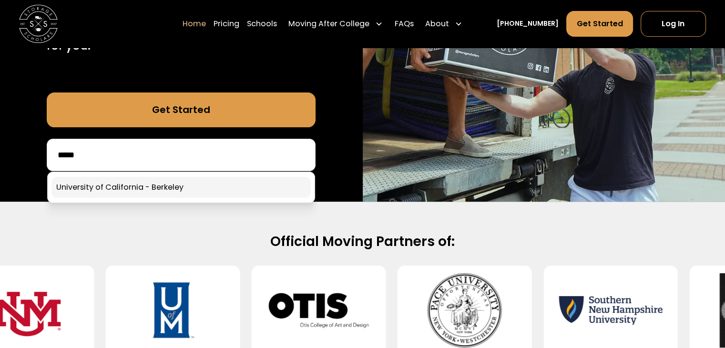  What do you see at coordinates (226, 24) in the screenshot?
I see `a: Pricing` at bounding box center [226, 24].